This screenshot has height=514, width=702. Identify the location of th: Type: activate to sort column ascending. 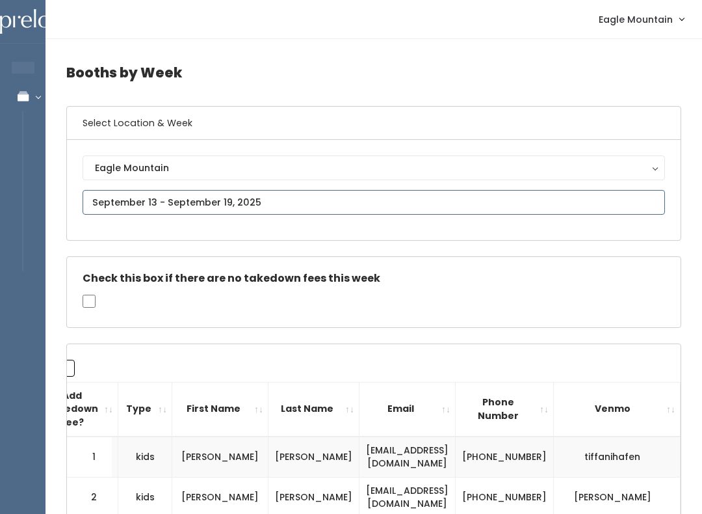
(145, 408).